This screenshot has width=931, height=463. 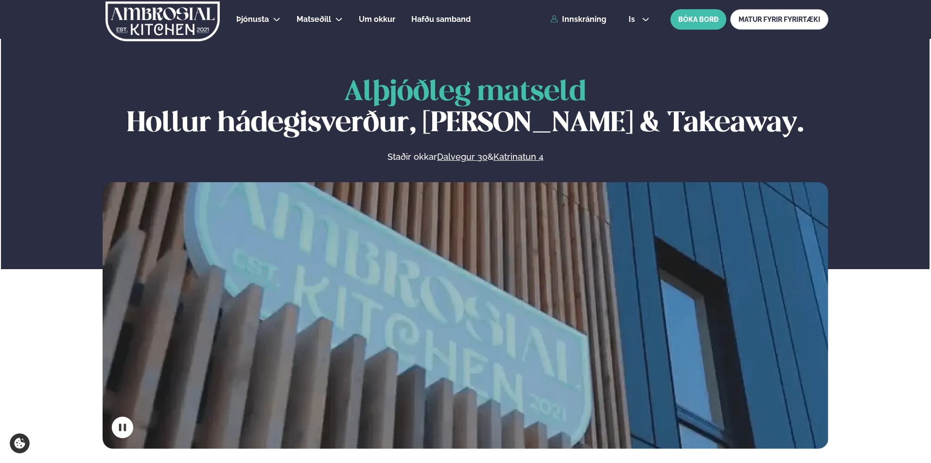 What do you see at coordinates (465, 157) in the screenshot?
I see `p: Staðir okkar &` at bounding box center [465, 157].